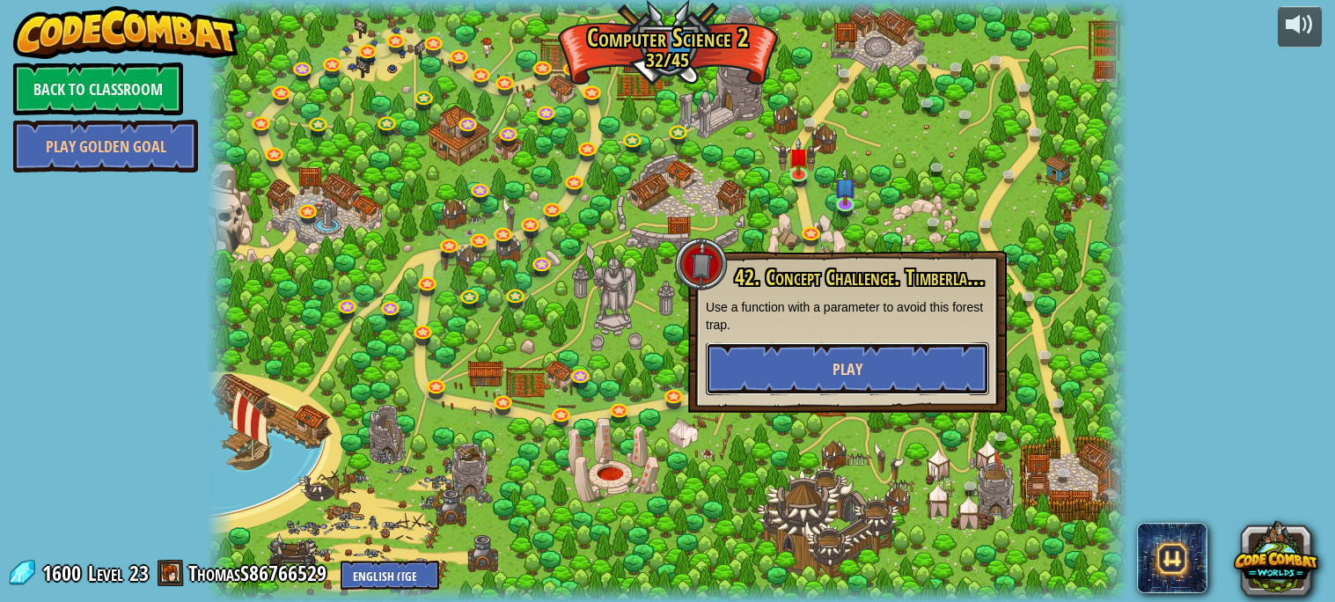 The height and width of the screenshot is (602, 1335). Describe the element at coordinates (98, 89) in the screenshot. I see `a: Back to Classroom` at that location.